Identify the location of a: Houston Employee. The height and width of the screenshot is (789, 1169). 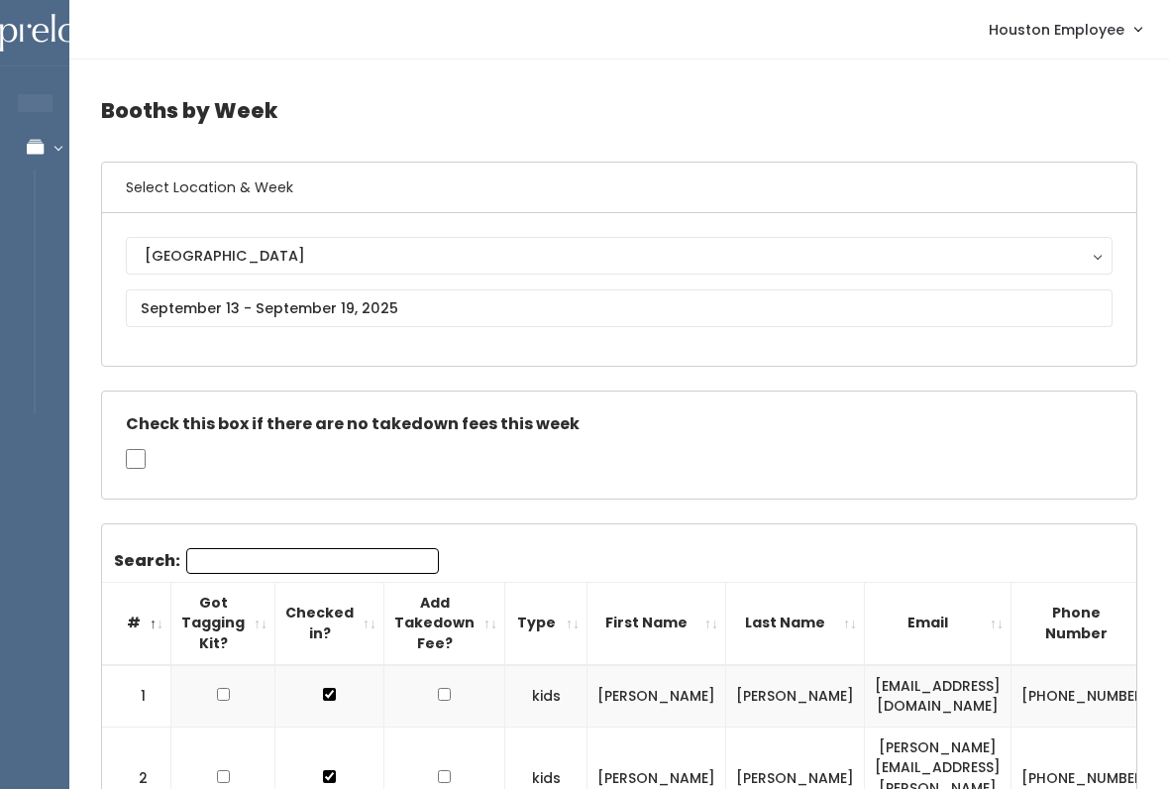
(1065, 29).